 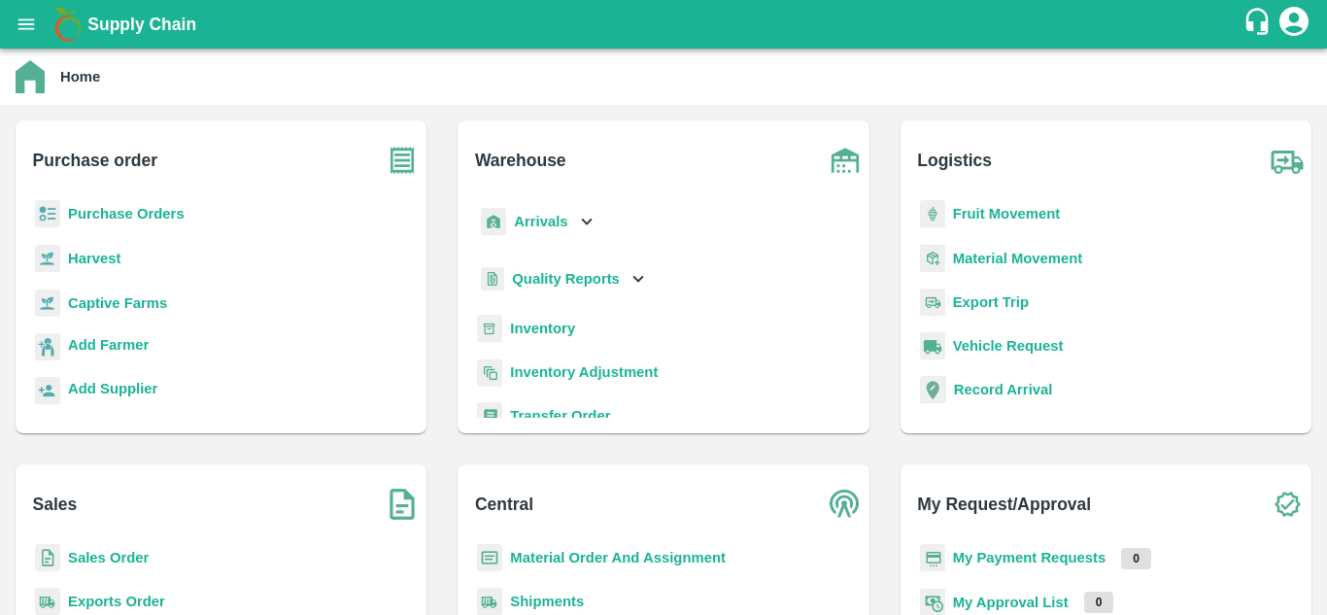 What do you see at coordinates (560, 416) in the screenshot?
I see `b: Transfer Order` at bounding box center [560, 416].